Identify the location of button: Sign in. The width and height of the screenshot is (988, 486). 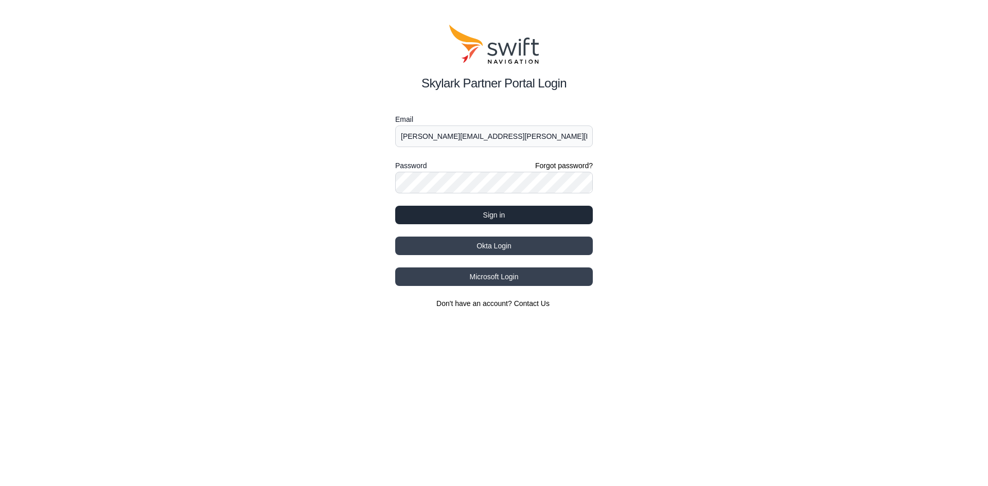
(494, 215).